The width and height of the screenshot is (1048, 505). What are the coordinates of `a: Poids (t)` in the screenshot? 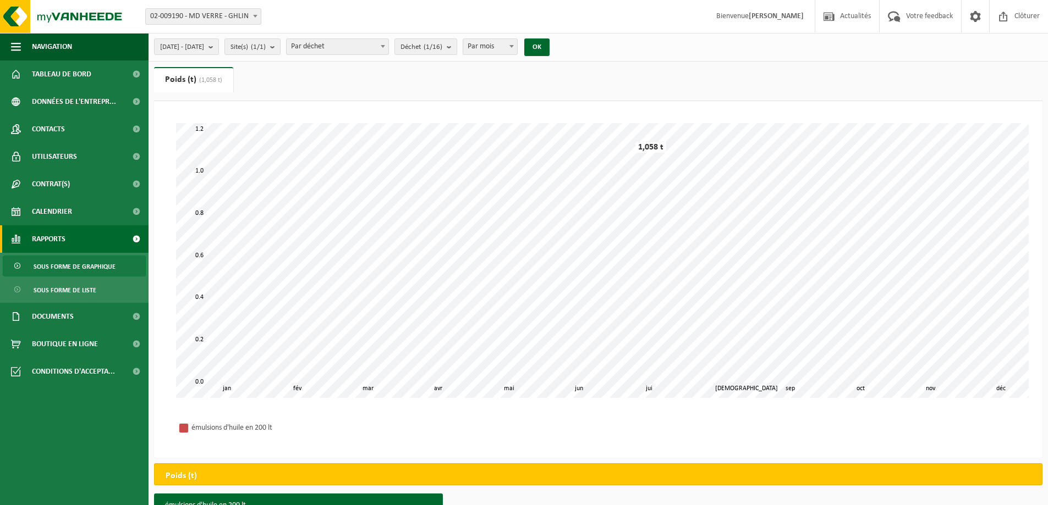 It's located at (194, 80).